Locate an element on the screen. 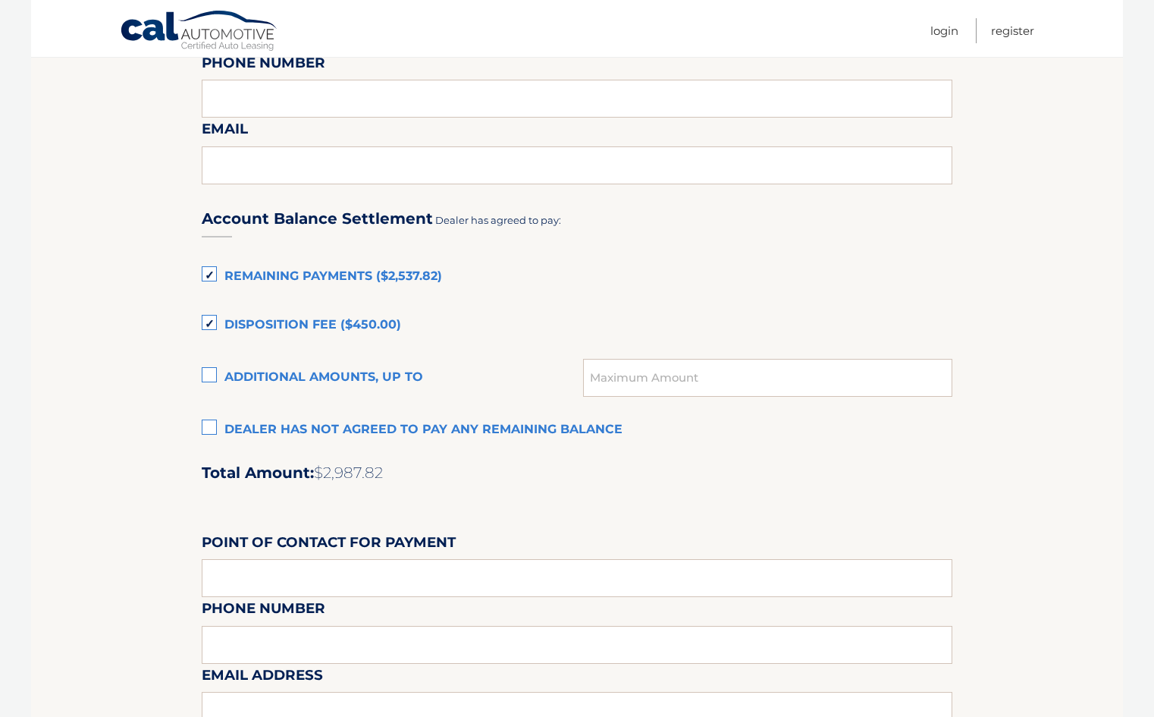 The width and height of the screenshot is (1154, 717). span: Dealer has agreed to pay: is located at coordinates (498, 220).